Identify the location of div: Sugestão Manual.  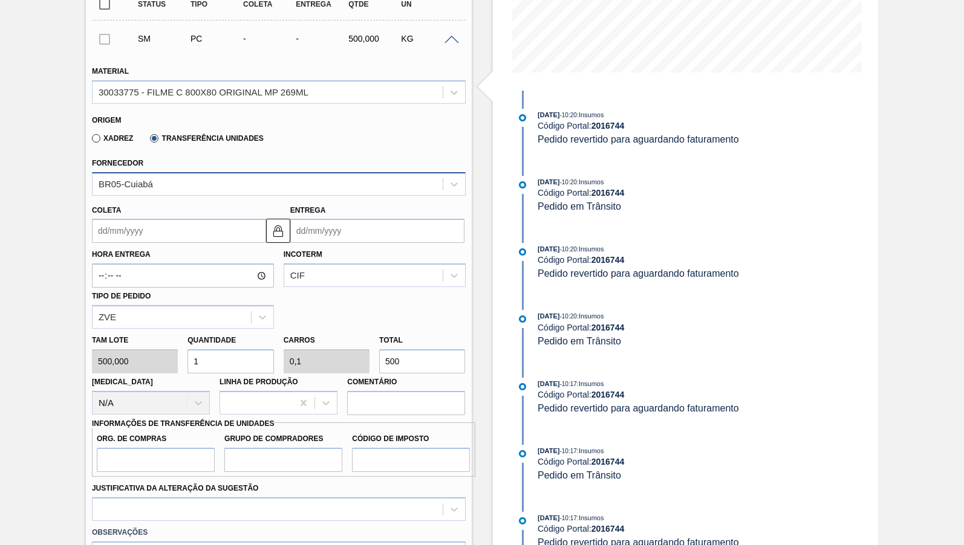
(163, 39).